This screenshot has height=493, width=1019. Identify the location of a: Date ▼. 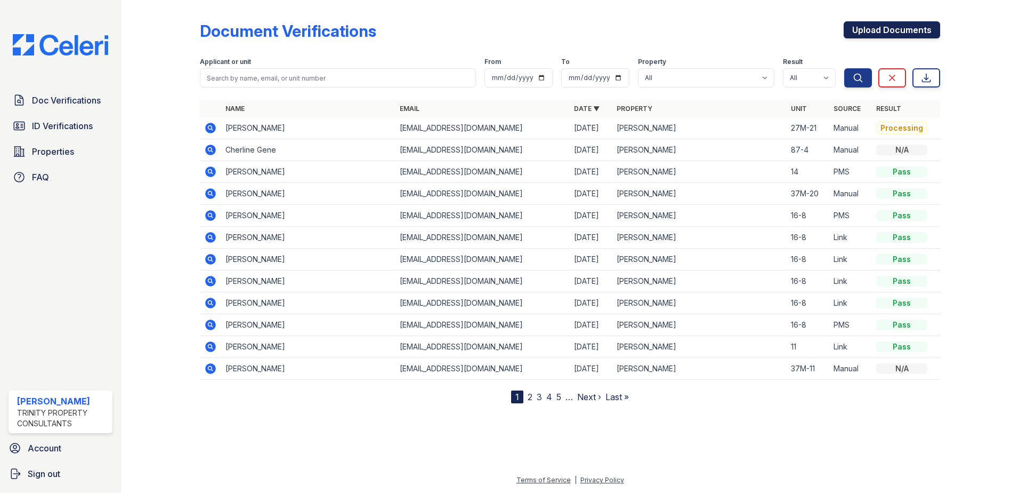
(587, 108).